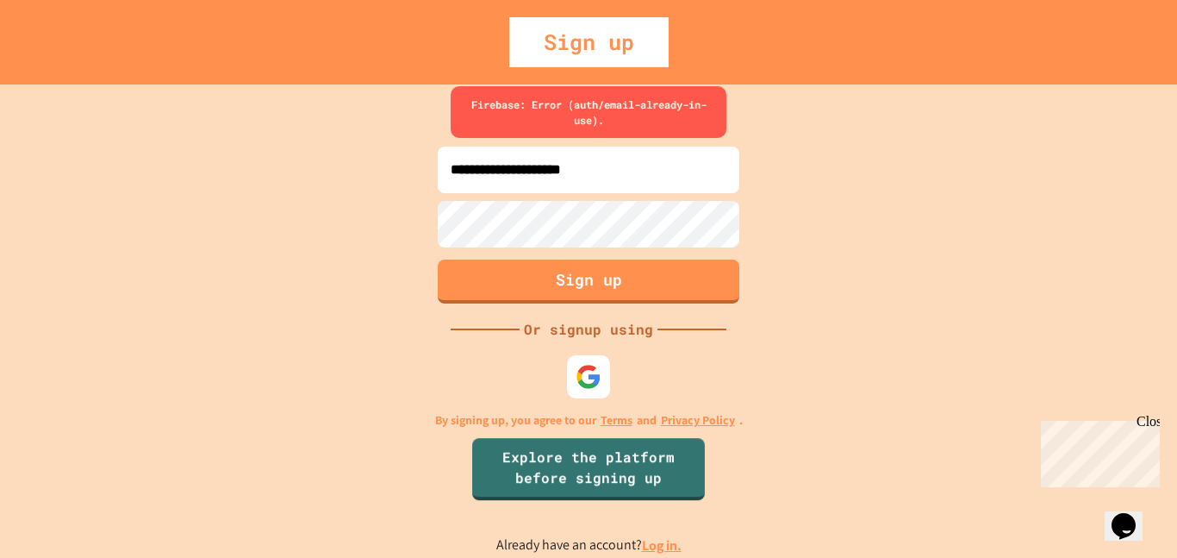 Image resolution: width=1177 pixels, height=558 pixels. Describe the element at coordinates (589, 545) in the screenshot. I see `p: Already have an account?` at that location.